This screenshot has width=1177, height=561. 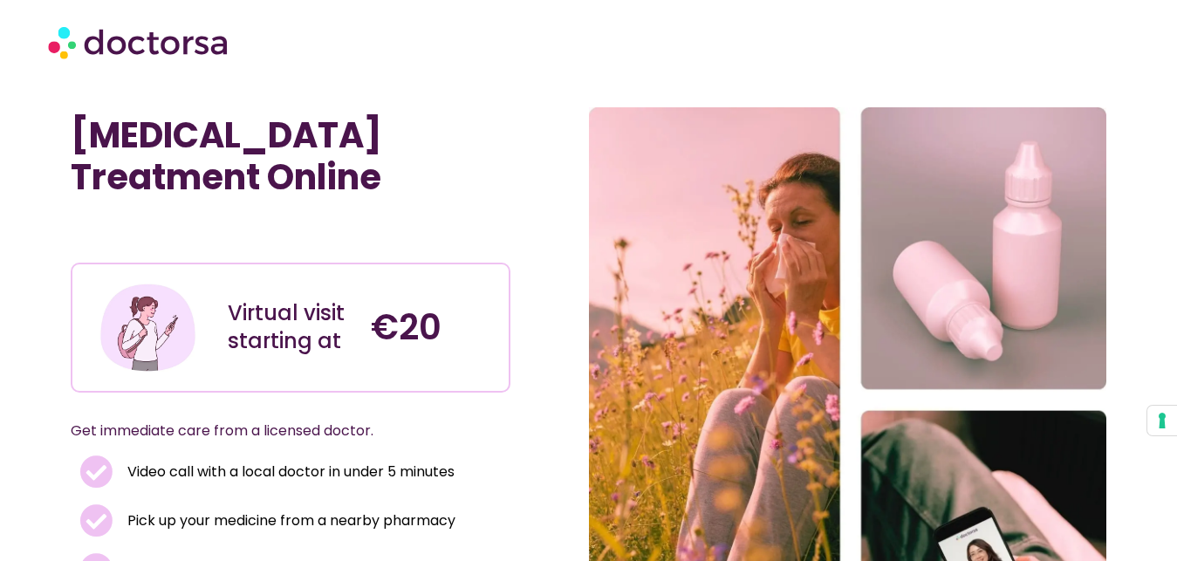 What do you see at coordinates (434, 327) in the screenshot?
I see `h4: €20` at bounding box center [434, 327].